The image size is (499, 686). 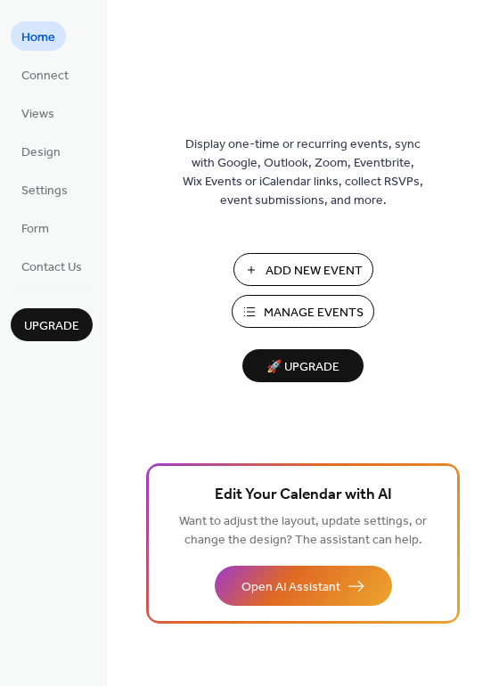 I want to click on span: Contact Us, so click(x=52, y=267).